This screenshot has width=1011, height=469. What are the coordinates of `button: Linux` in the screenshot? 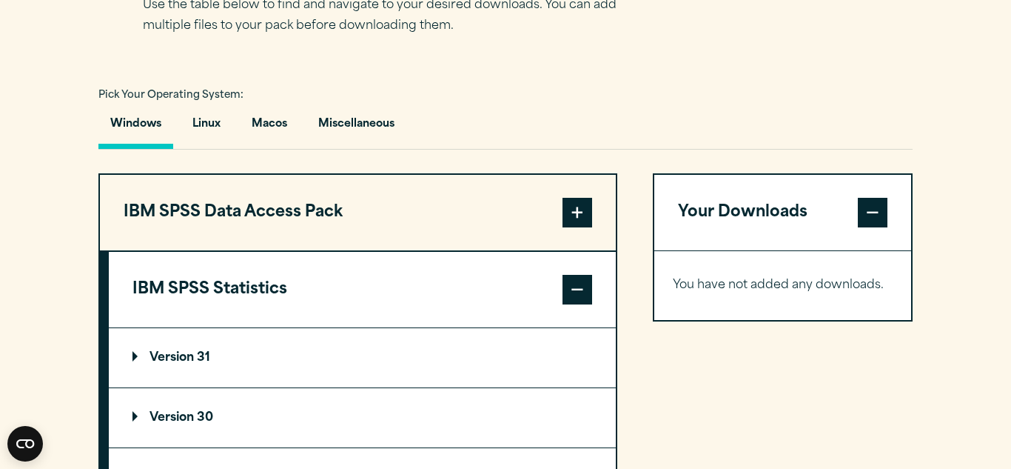 It's located at (207, 127).